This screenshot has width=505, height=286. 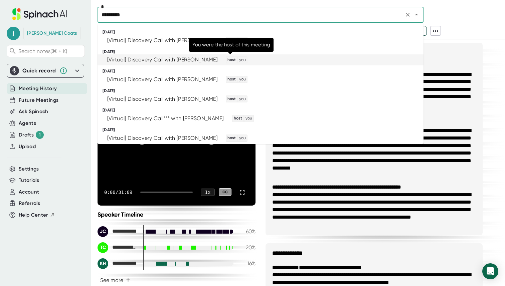 What do you see at coordinates (29, 169) in the screenshot?
I see `button: Settings` at bounding box center [29, 169].